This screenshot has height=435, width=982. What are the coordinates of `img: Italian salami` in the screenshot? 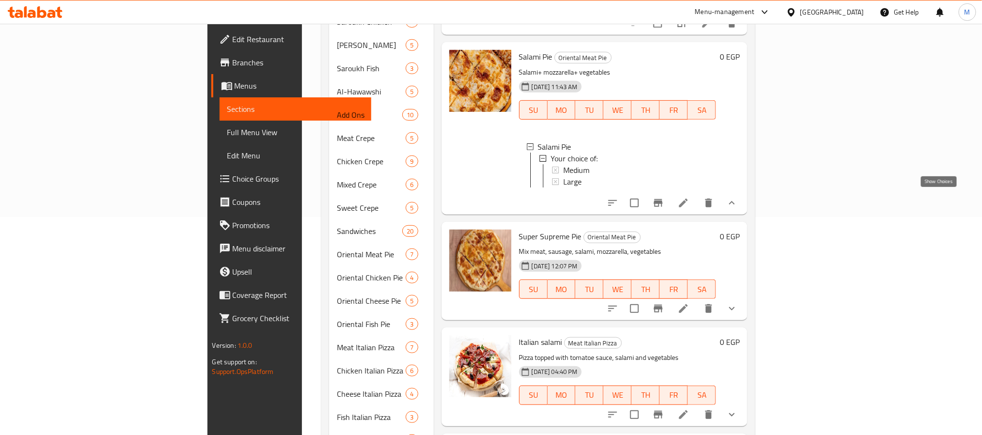 It's located at (480, 366).